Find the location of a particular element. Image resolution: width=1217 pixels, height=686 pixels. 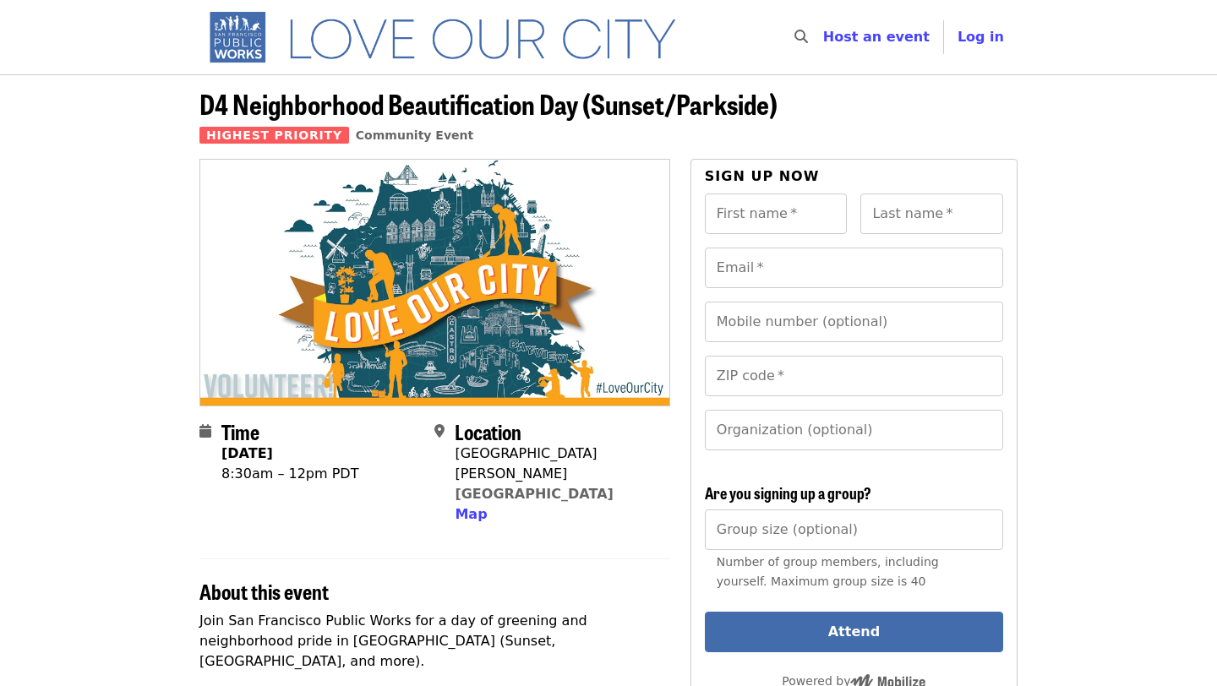

button: Map is located at coordinates (471, 515).